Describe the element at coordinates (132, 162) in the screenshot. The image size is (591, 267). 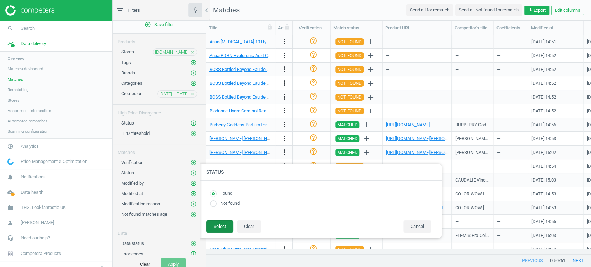
I see `span: Verification` at that location.